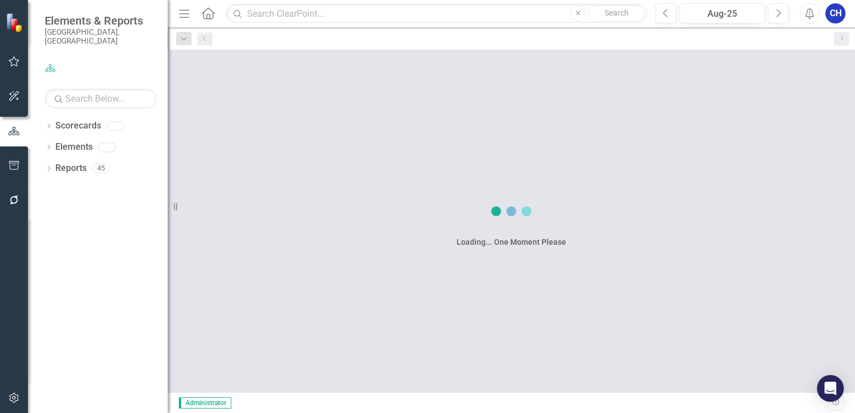  What do you see at coordinates (512, 242) in the screenshot?
I see `div: Loading... One Moment Please` at bounding box center [512, 242].